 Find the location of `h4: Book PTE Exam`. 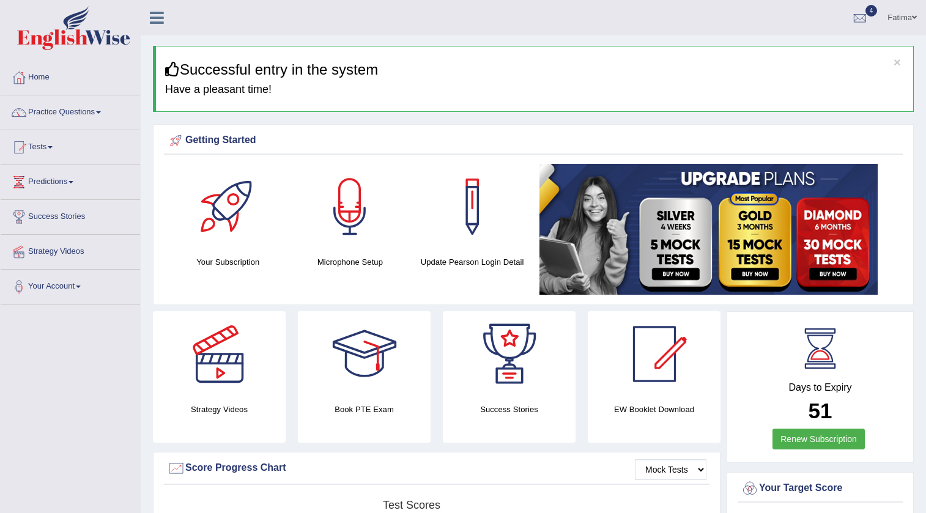

h4: Book PTE Exam is located at coordinates (364, 409).